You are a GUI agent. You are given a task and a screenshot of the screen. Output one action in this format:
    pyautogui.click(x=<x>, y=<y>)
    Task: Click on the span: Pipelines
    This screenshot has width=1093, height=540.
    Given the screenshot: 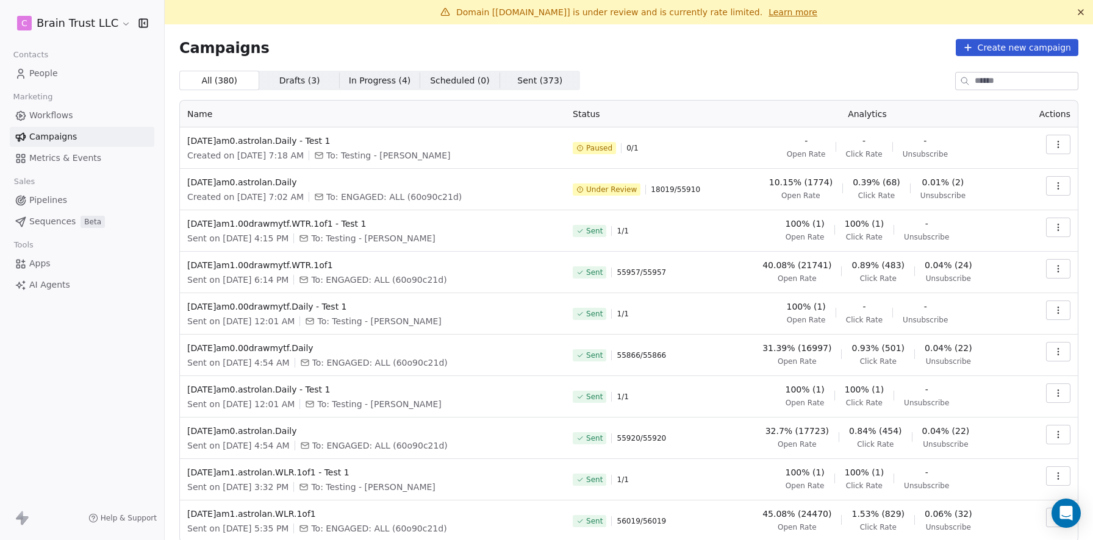 What is the action you would take?
    pyautogui.click(x=48, y=200)
    